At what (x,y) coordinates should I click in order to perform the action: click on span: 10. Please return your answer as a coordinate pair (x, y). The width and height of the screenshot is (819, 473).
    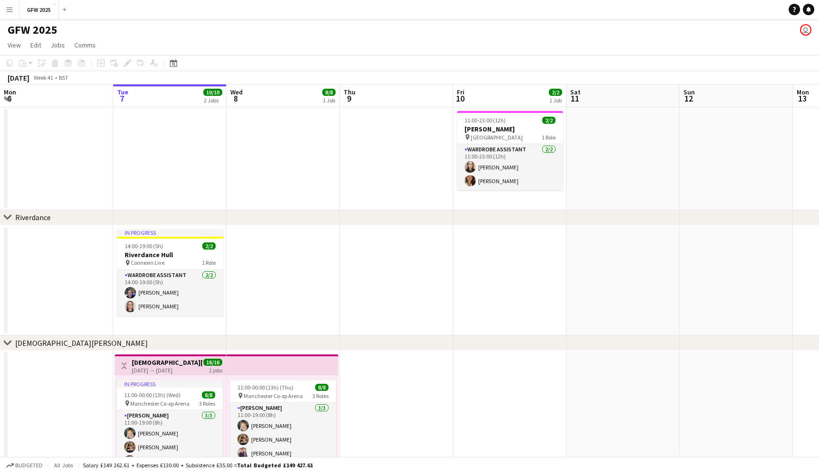
    Looking at the image, I should click on (460, 98).